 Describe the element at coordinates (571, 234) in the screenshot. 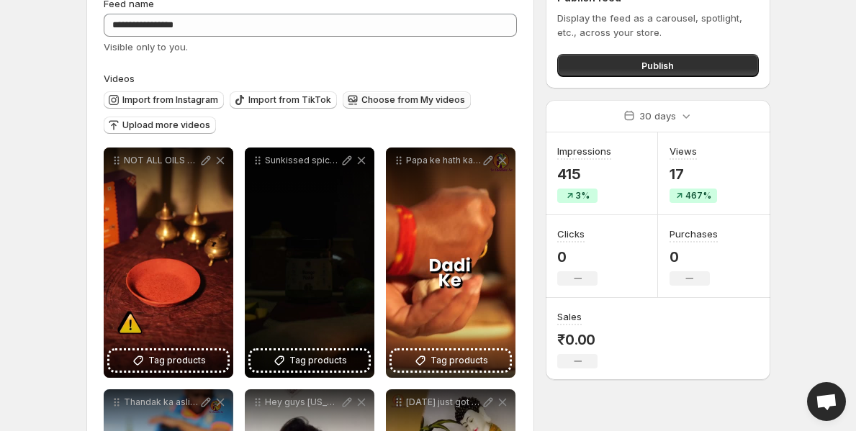

I see `h3: Clicks` at that location.